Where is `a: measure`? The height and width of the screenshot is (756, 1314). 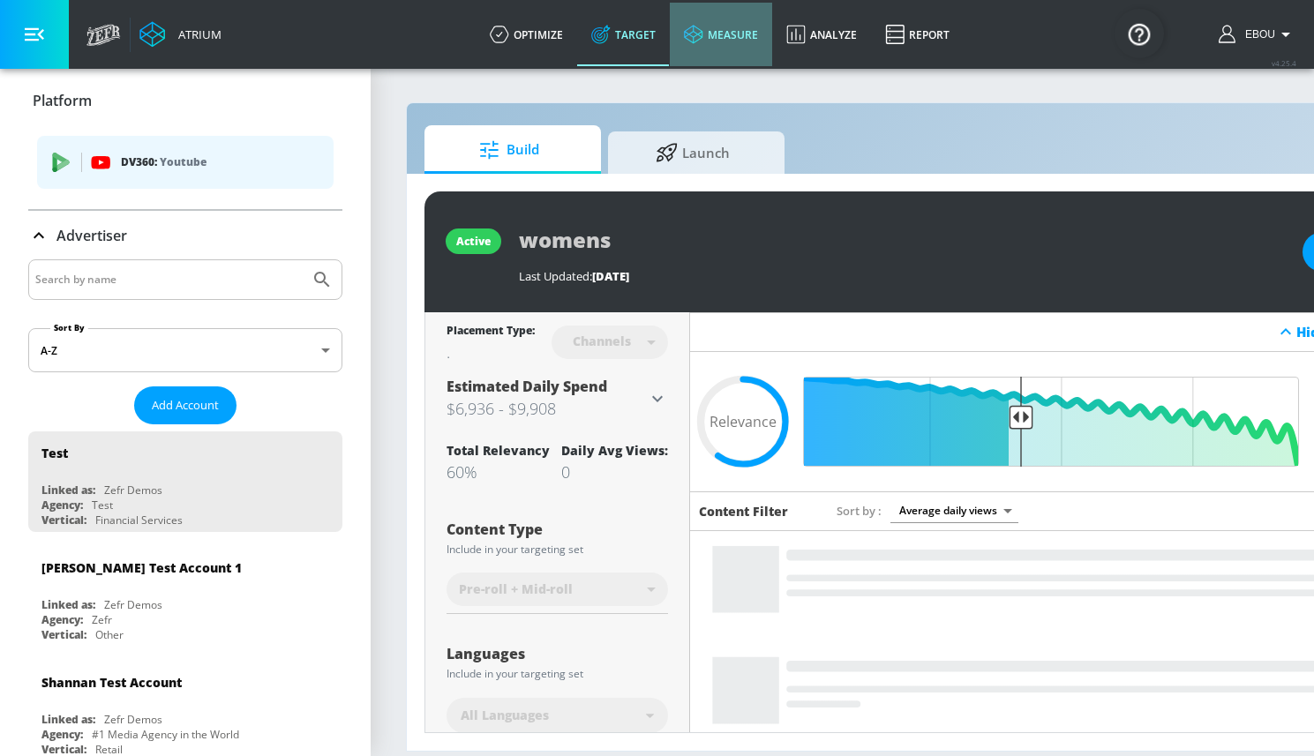
a: measure is located at coordinates (721, 34).